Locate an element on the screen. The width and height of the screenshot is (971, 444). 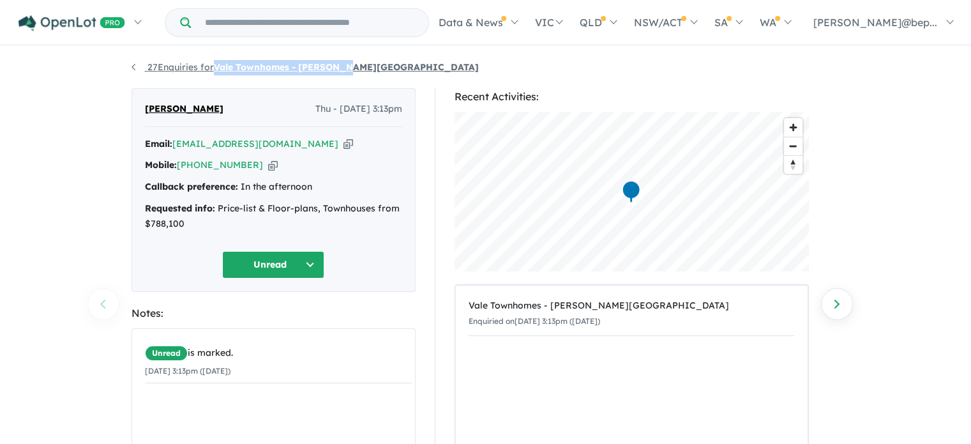
button: Zoom in is located at coordinates (793, 127).